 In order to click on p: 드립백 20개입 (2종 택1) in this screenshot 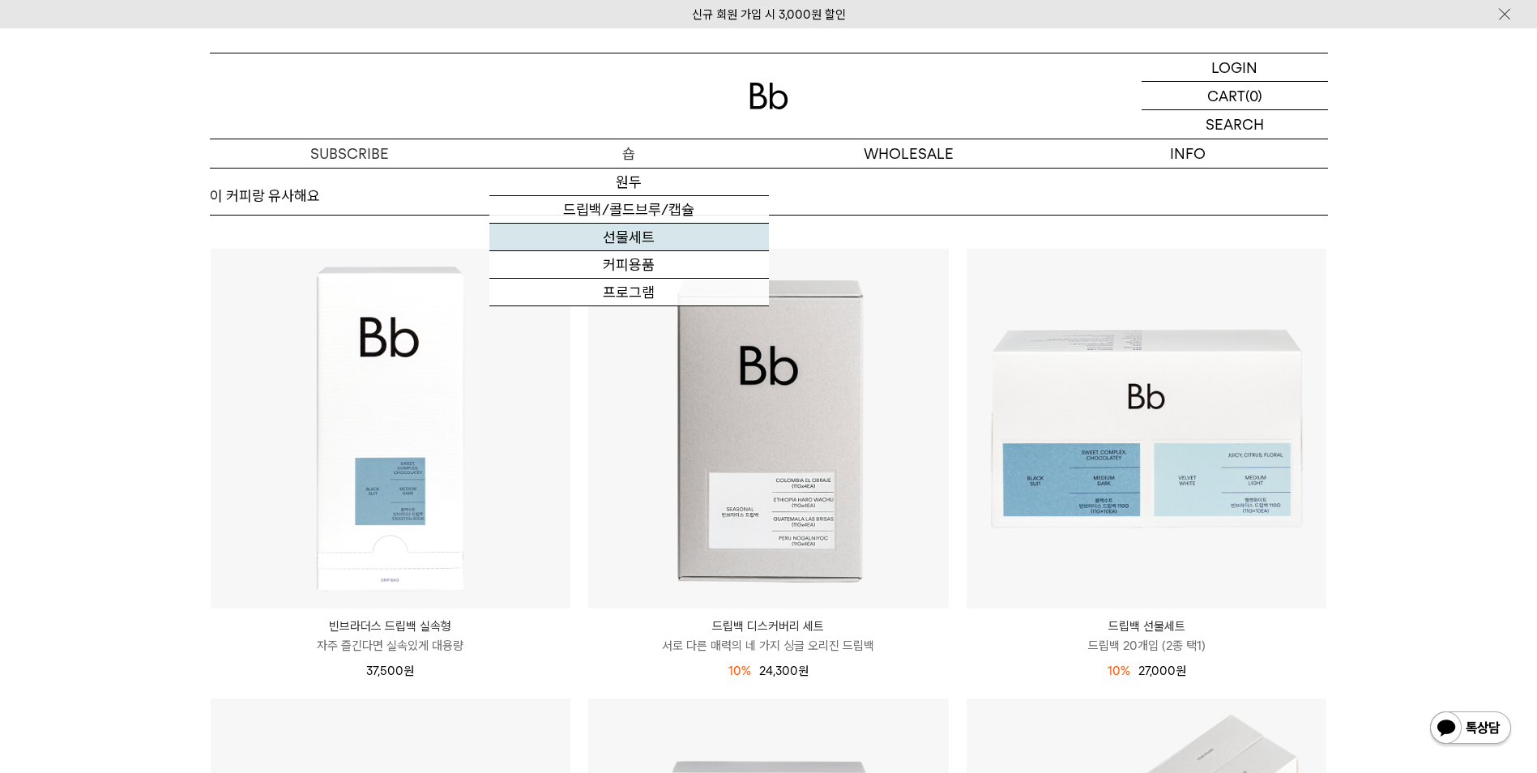, I will do `click(1146, 646)`.